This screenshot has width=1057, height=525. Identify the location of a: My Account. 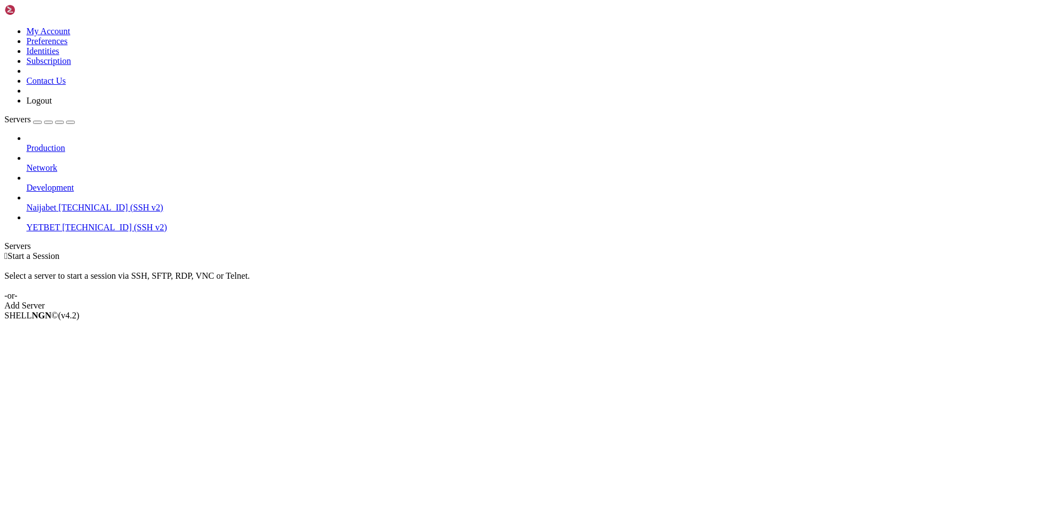
(48, 31).